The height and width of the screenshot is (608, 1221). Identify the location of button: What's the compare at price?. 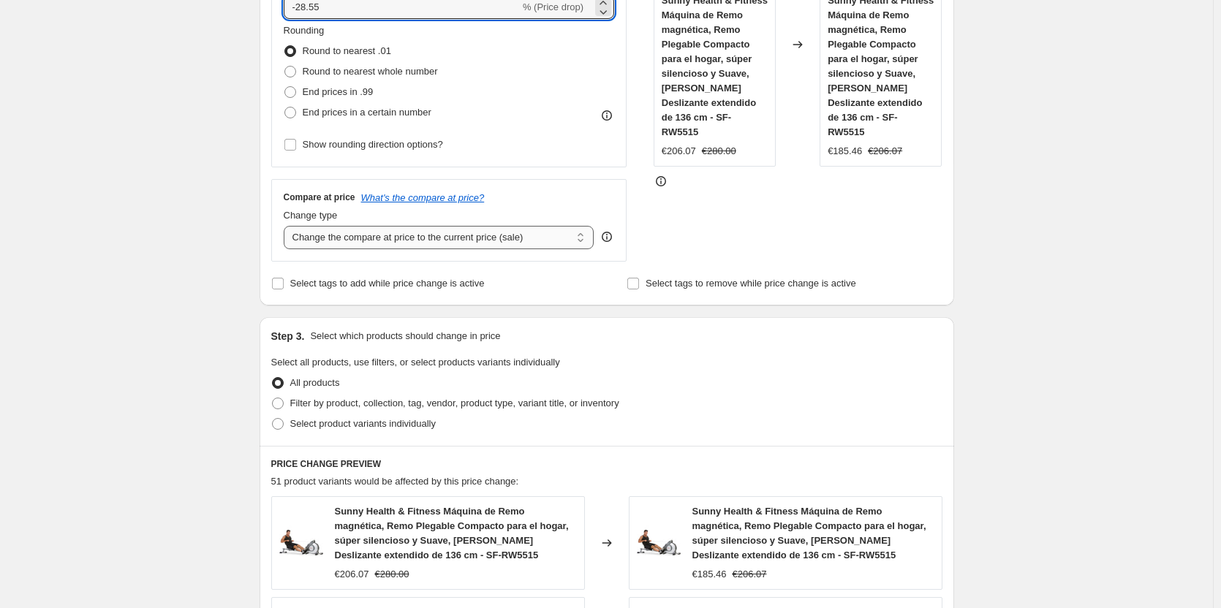
(423, 197).